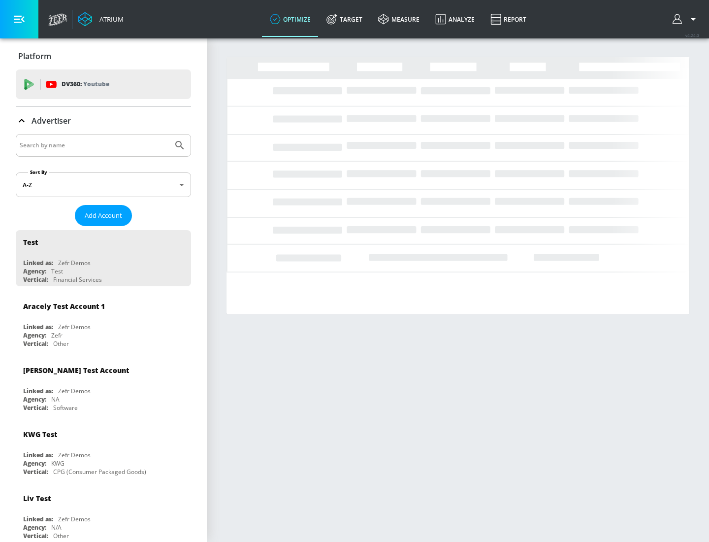 The height and width of the screenshot is (542, 709). What do you see at coordinates (34, 56) in the screenshot?
I see `p: Platform` at bounding box center [34, 56].